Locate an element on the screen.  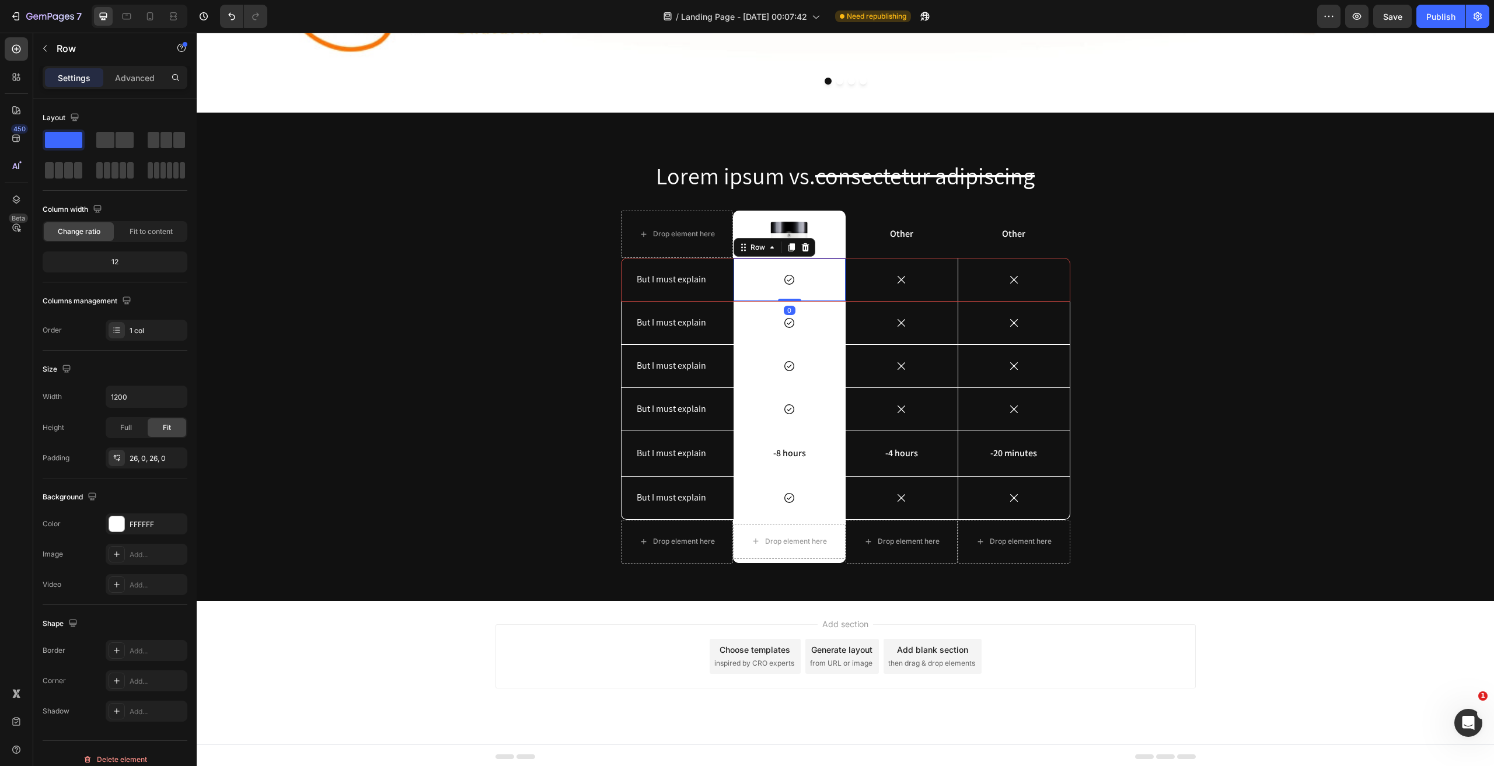
div: Border is located at coordinates (54, 651).